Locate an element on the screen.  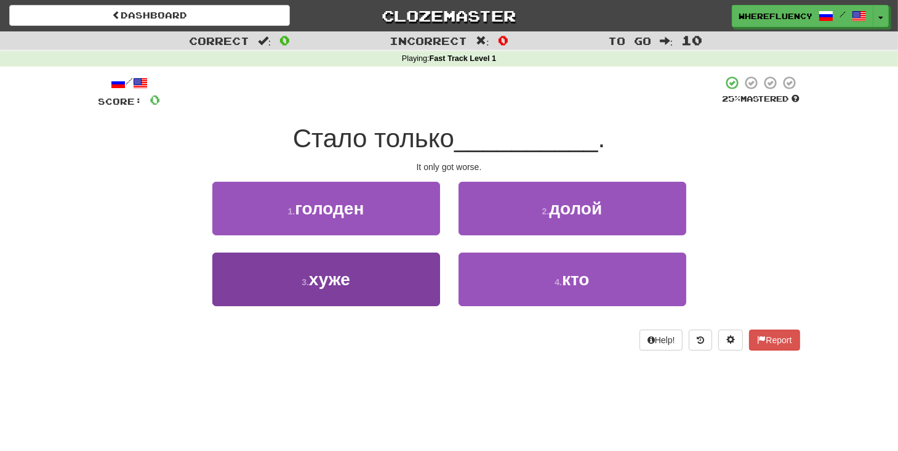
small: 2 . is located at coordinates (546, 211).